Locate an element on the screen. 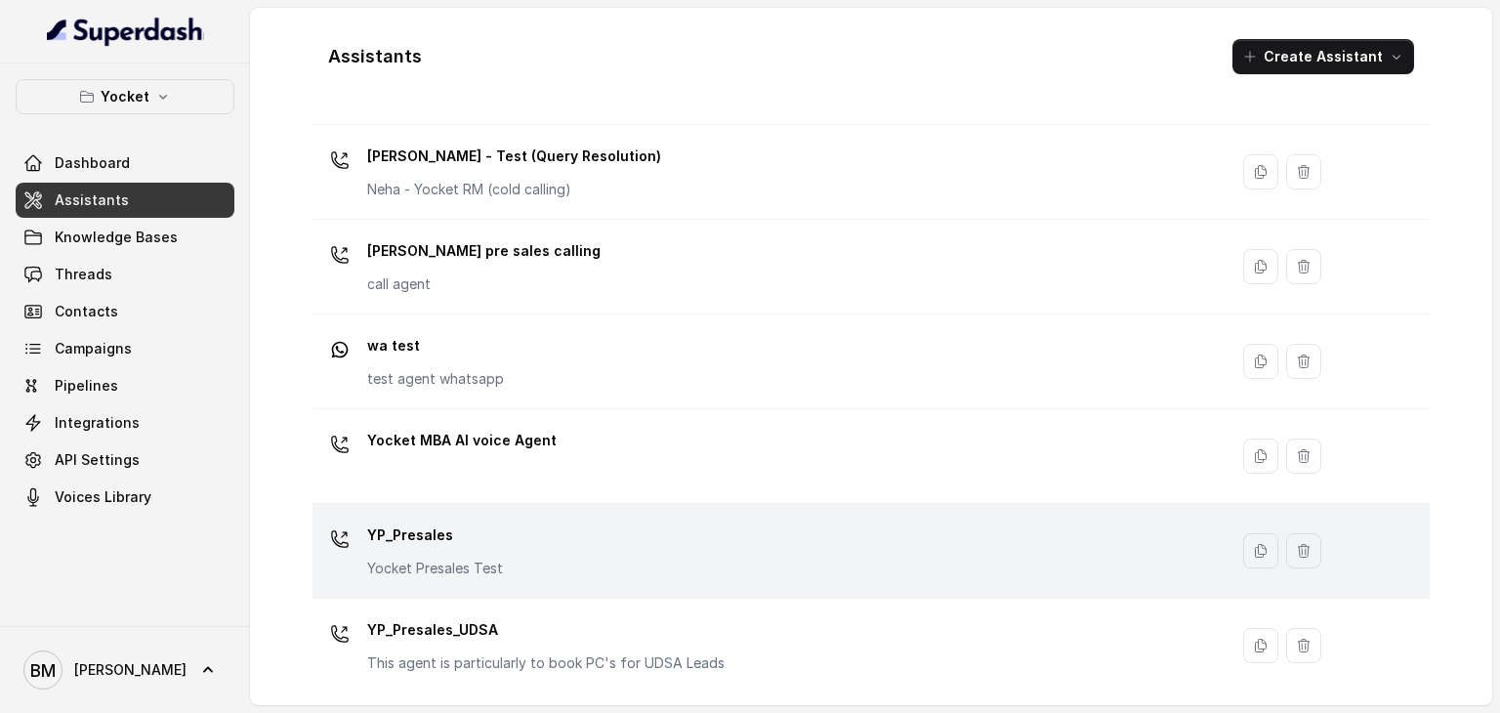 Image resolution: width=1500 pixels, height=713 pixels. p: This agent is particularly to book PC's for UDSA Leads is located at coordinates (546, 663).